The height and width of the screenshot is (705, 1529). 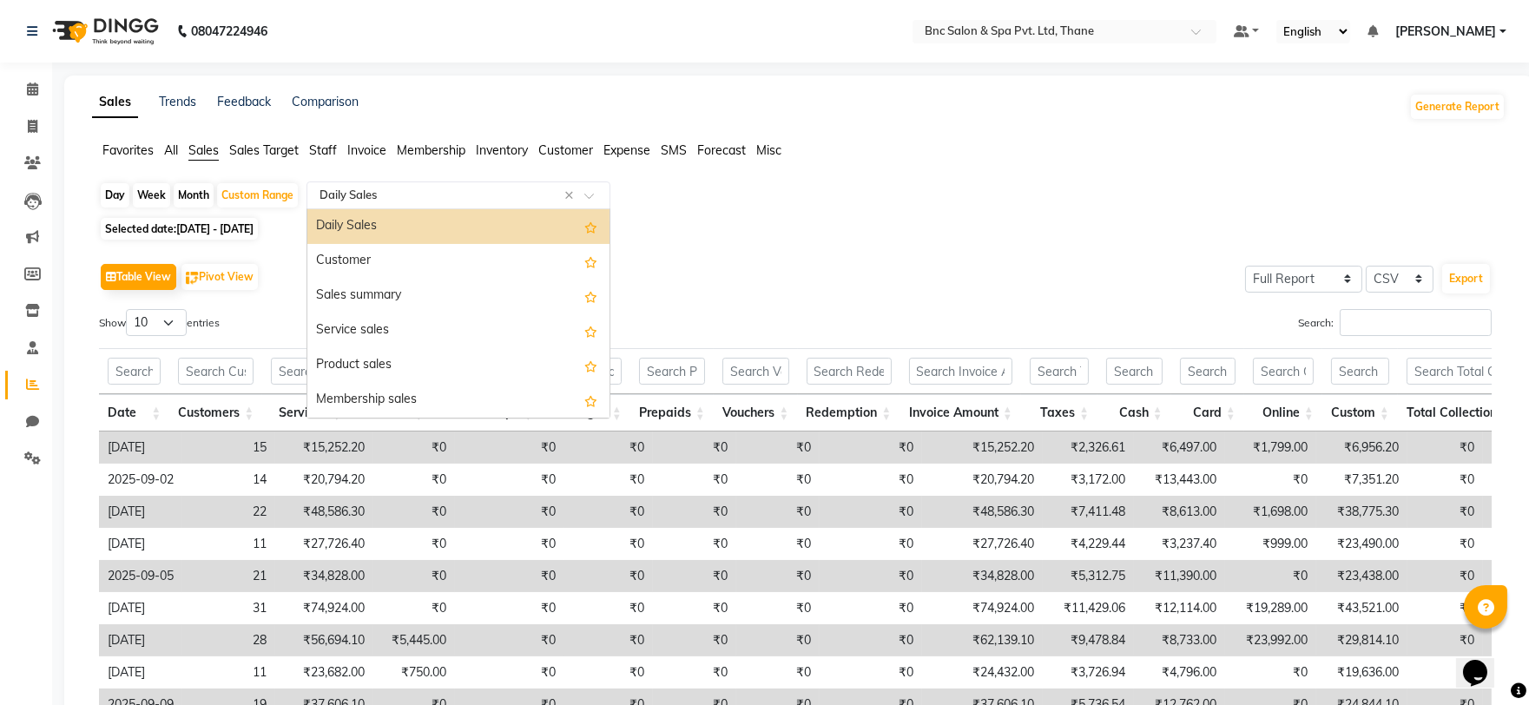 I want to click on a: Sales, so click(x=115, y=102).